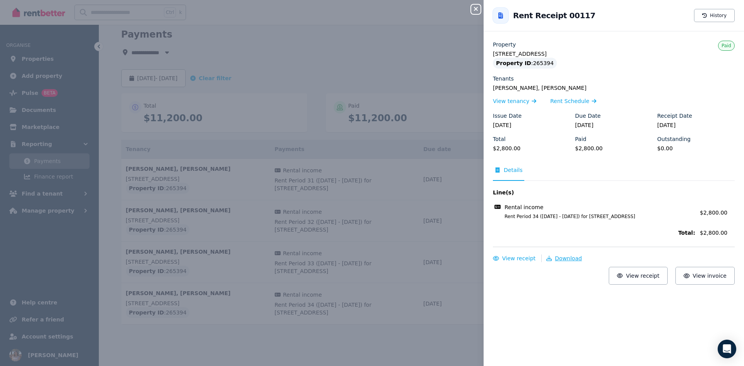 The image size is (744, 366). I want to click on label: Outstanding, so click(673, 139).